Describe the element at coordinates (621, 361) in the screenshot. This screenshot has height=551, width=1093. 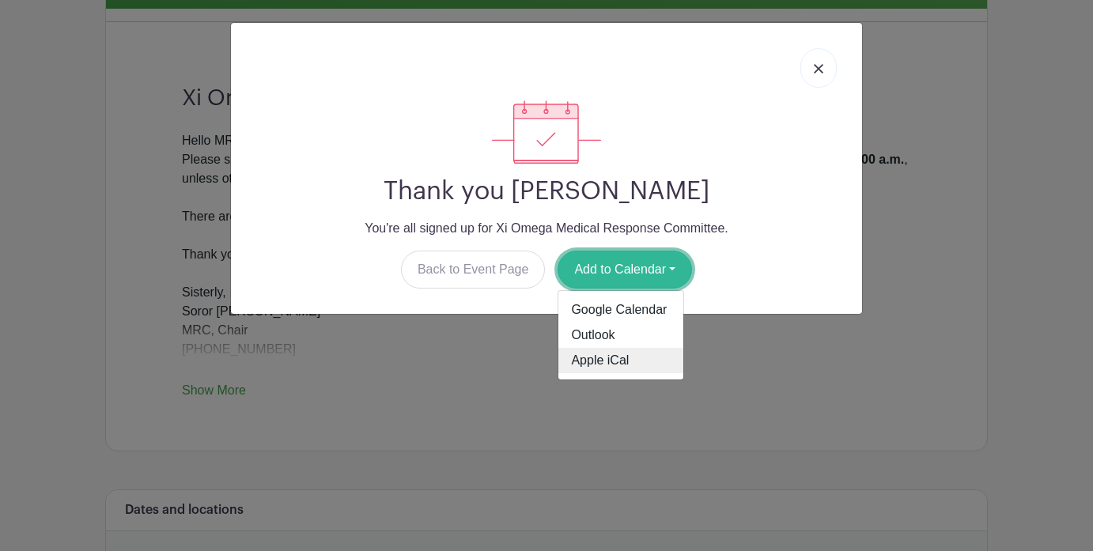
I see `a: Apple iCal` at that location.